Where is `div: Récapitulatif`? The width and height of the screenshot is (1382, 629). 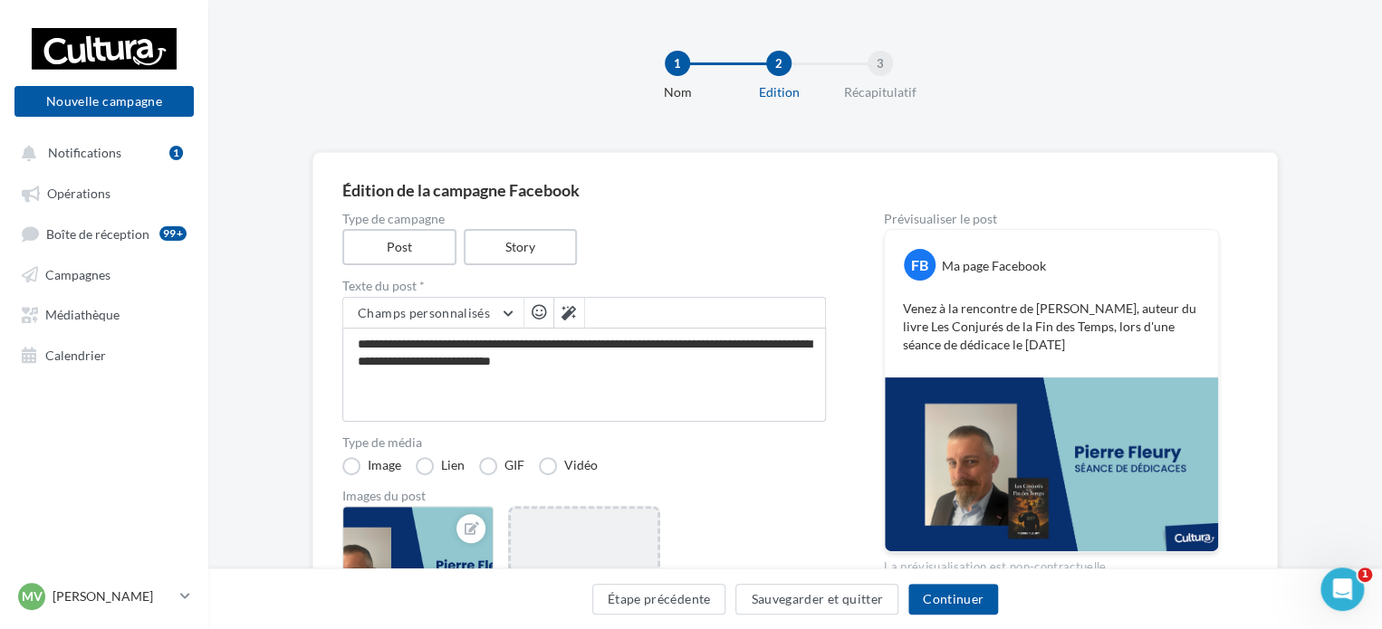 div: Récapitulatif is located at coordinates (880, 92).